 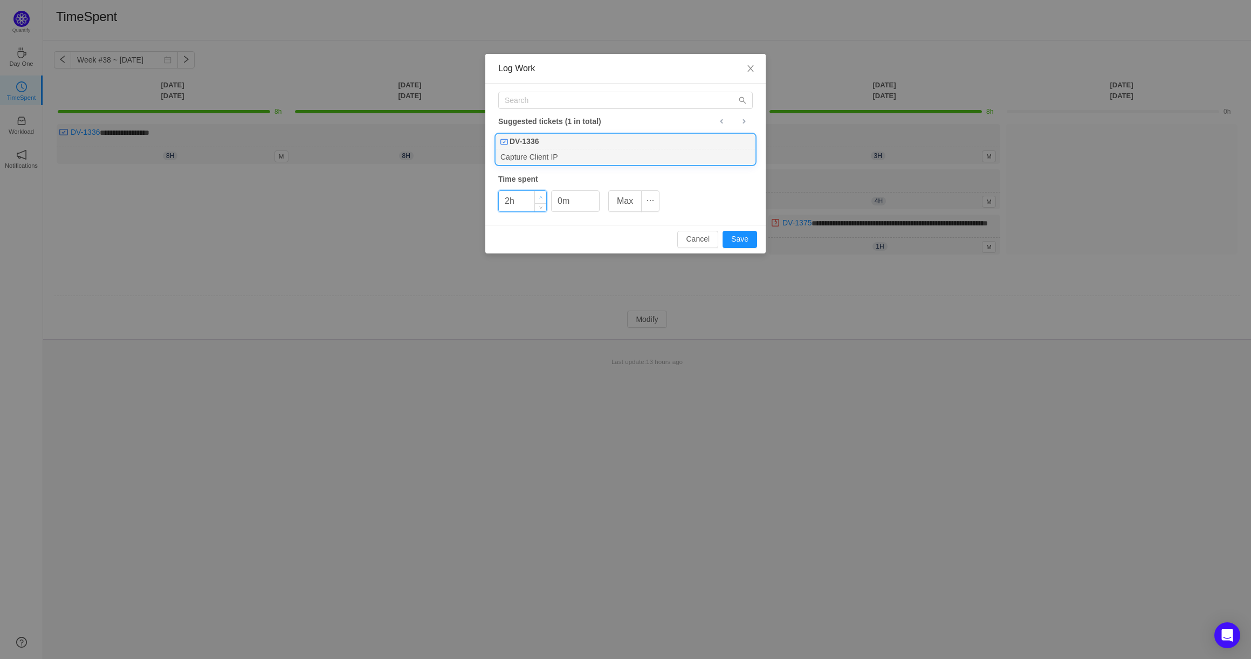 What do you see at coordinates (541, 197) in the screenshot?
I see `i: icon: up` at bounding box center [541, 197].